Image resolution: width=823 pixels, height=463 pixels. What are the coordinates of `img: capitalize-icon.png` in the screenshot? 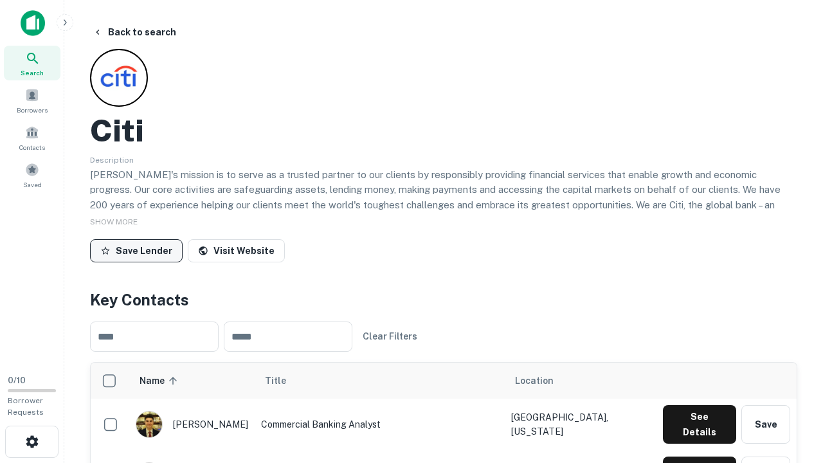 It's located at (33, 23).